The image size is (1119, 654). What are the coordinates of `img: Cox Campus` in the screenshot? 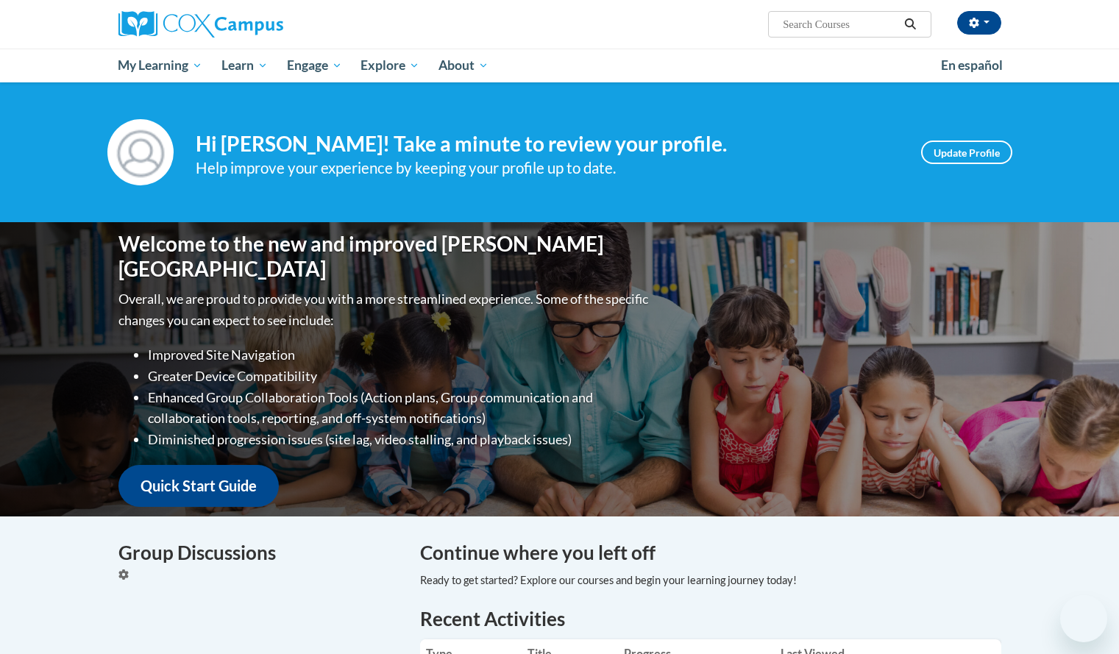 It's located at (201, 24).